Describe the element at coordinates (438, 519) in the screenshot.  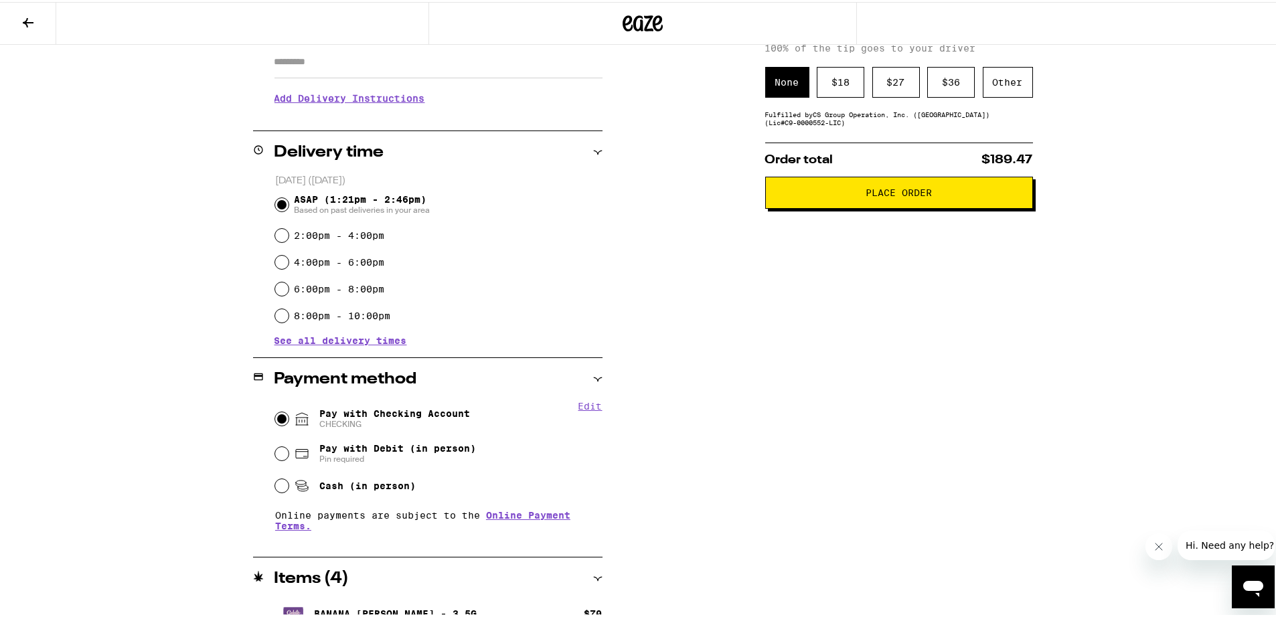
I see `p: Online payments are subject to the` at that location.